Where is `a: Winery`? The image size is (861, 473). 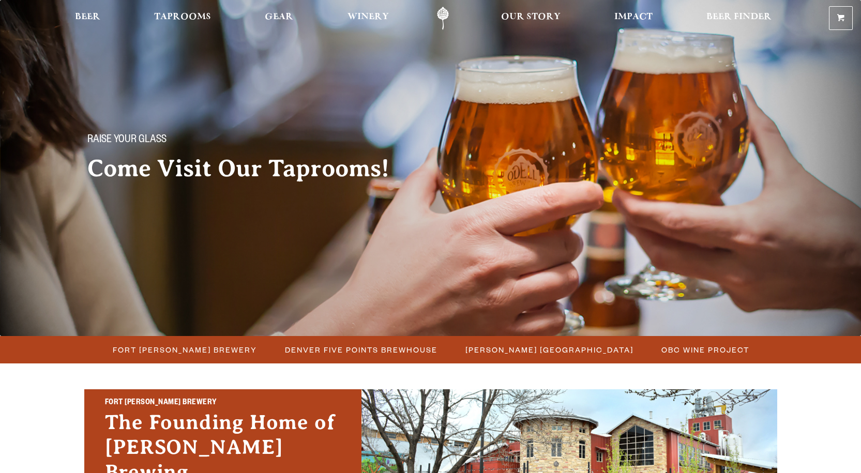 a: Winery is located at coordinates (368, 18).